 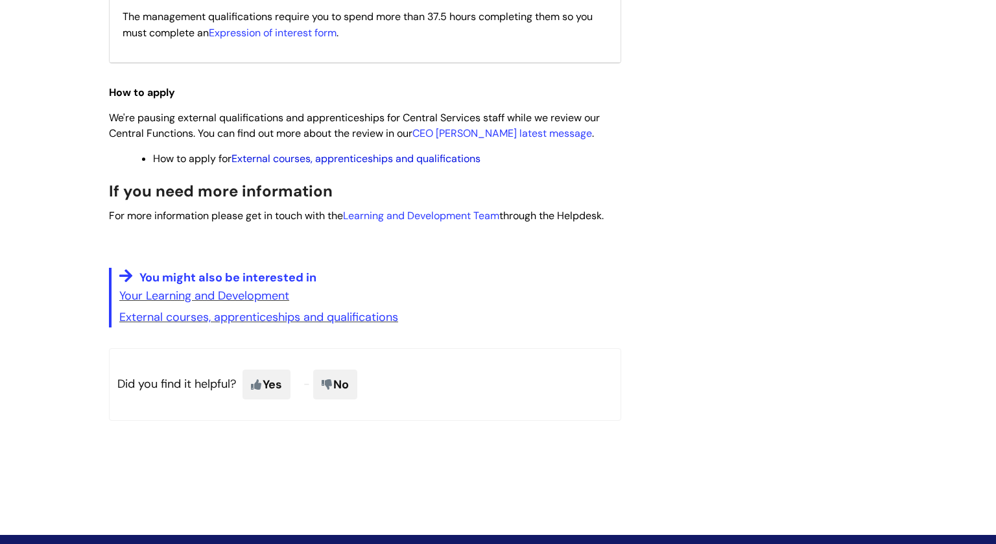 I want to click on a: Your Learning and Development, so click(x=204, y=296).